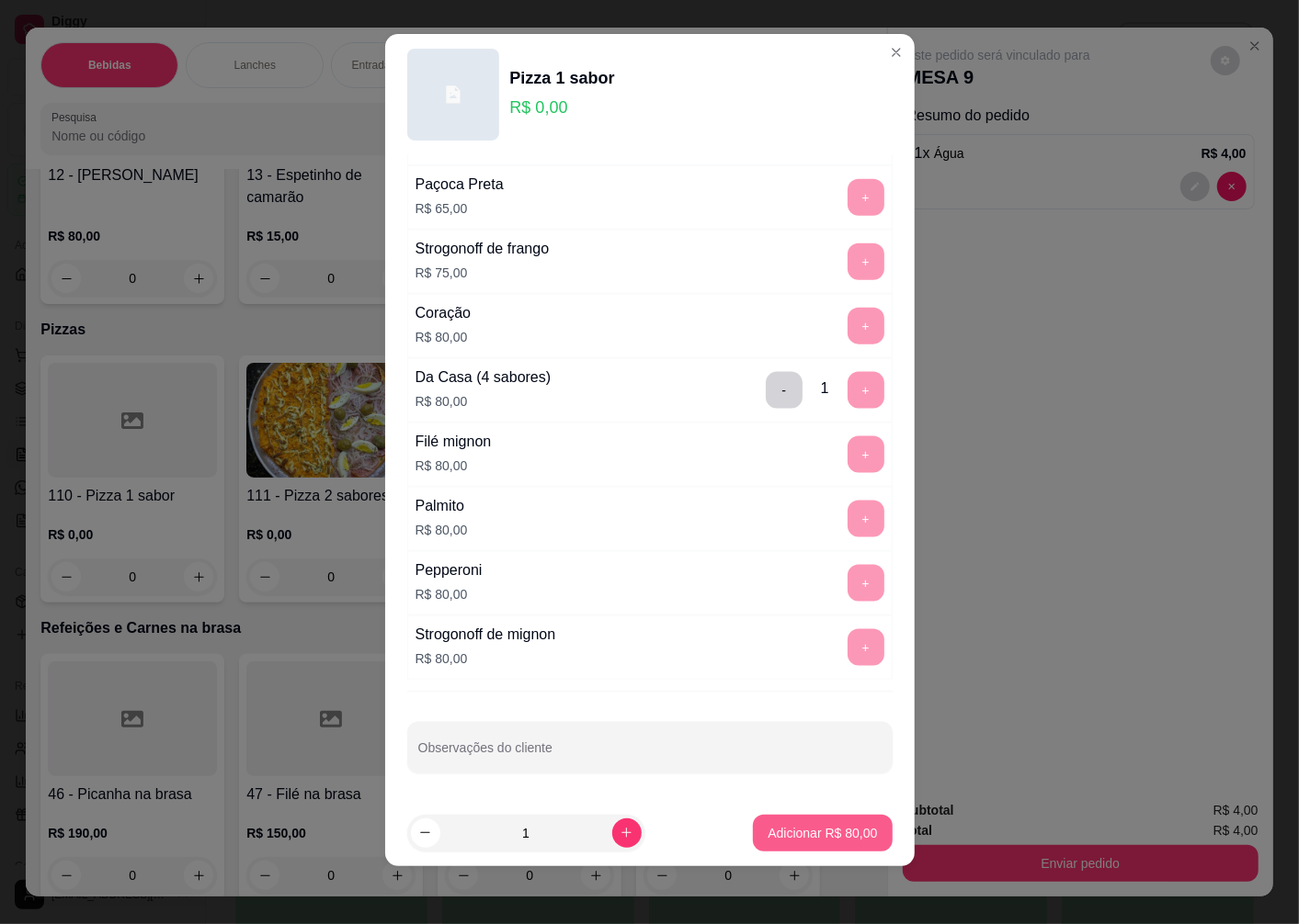 This screenshot has width=1299, height=924. I want to click on p: R$ 65,00, so click(459, 208).